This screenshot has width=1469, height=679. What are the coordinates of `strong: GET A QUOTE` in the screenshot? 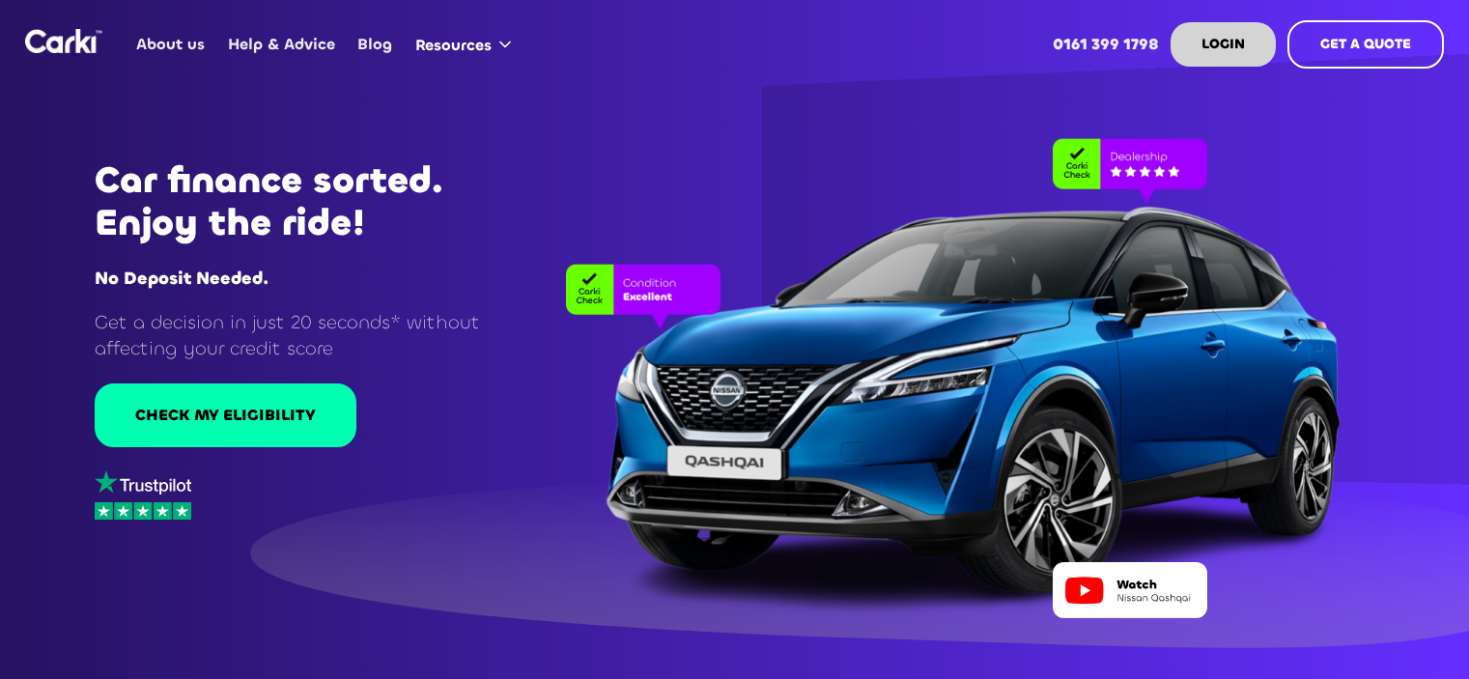 It's located at (1366, 43).